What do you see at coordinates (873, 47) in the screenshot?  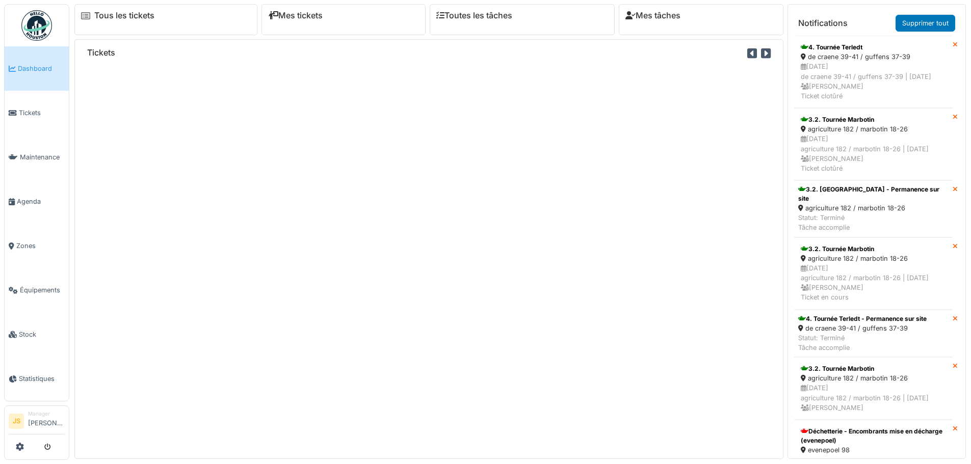 I see `div: 4. Tournée Terledt` at bounding box center [873, 47].